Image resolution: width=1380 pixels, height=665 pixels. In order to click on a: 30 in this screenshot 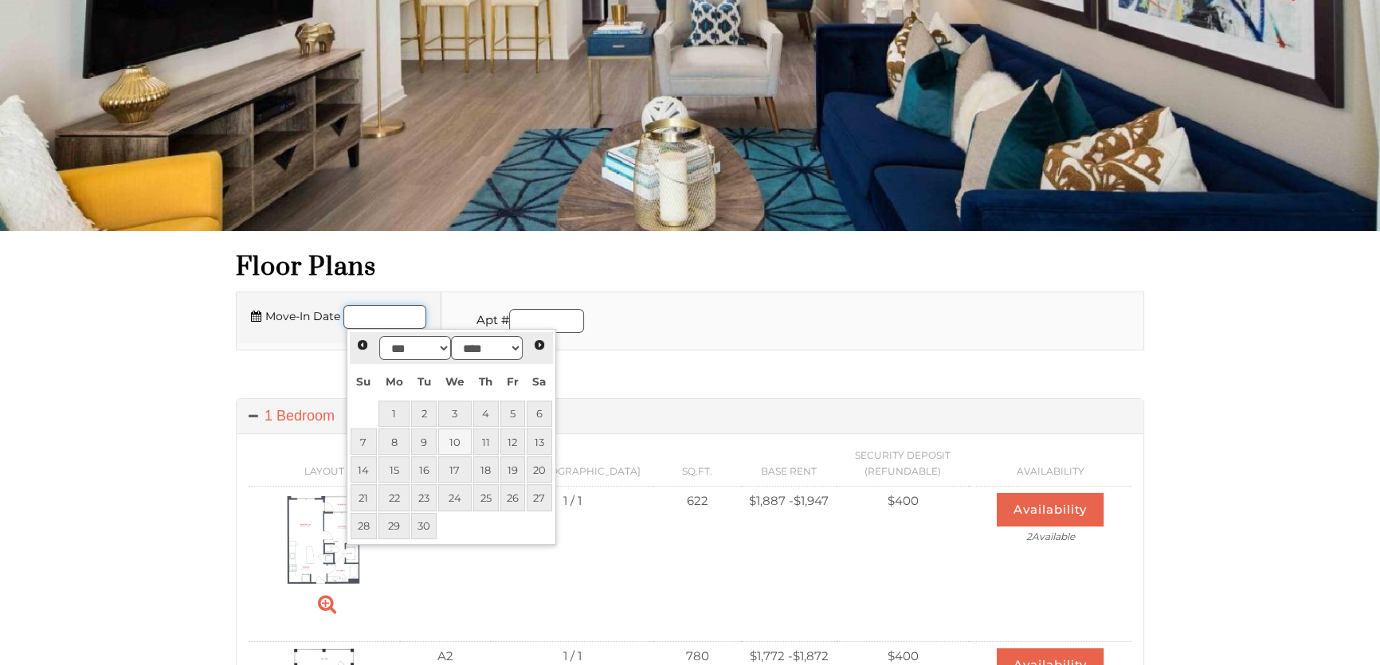, I will do `click(424, 526)`.